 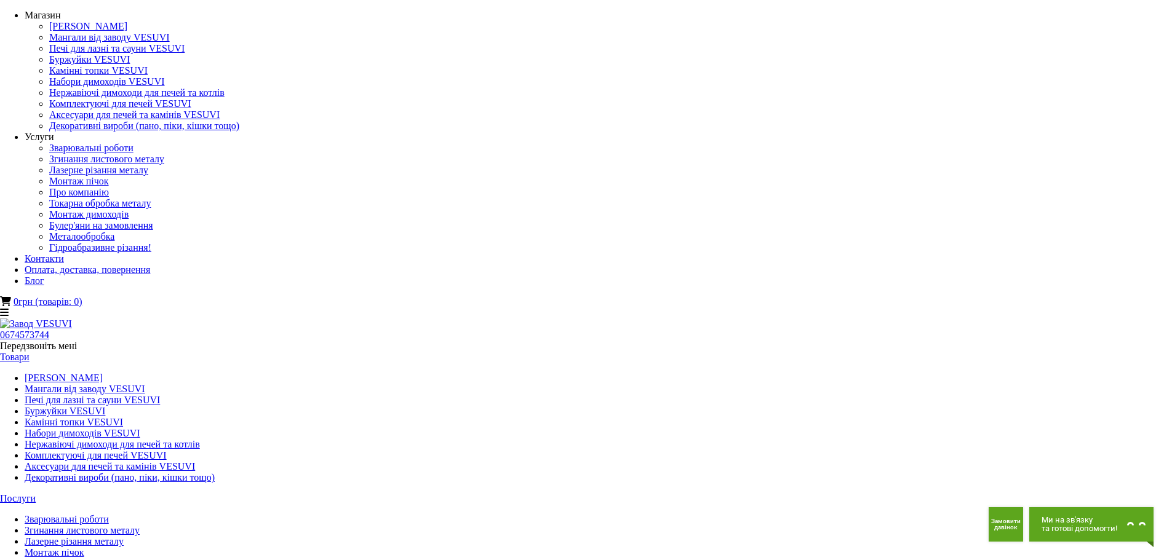 What do you see at coordinates (79, 192) in the screenshot?
I see `a: Про компанію` at bounding box center [79, 192].